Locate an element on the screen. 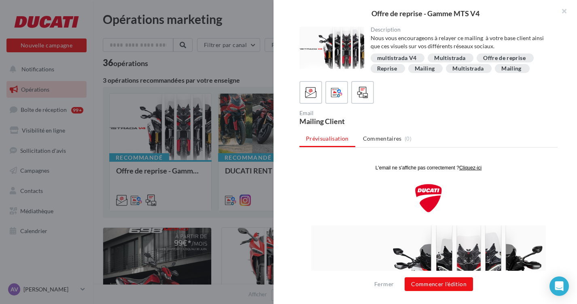  div: Reprise is located at coordinates (387, 68).